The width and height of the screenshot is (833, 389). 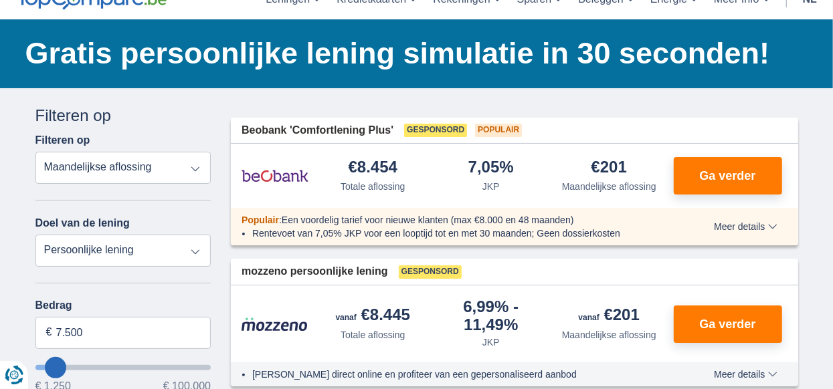 I want to click on input: wantToBorrow, so click(x=123, y=368).